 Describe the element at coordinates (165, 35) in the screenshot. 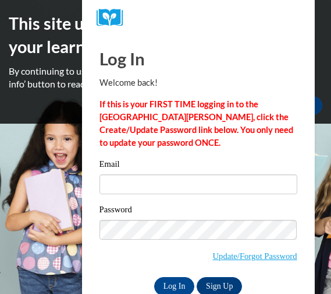

I see `h2: This site uses cookies to help improve your learning experience.` at that location.